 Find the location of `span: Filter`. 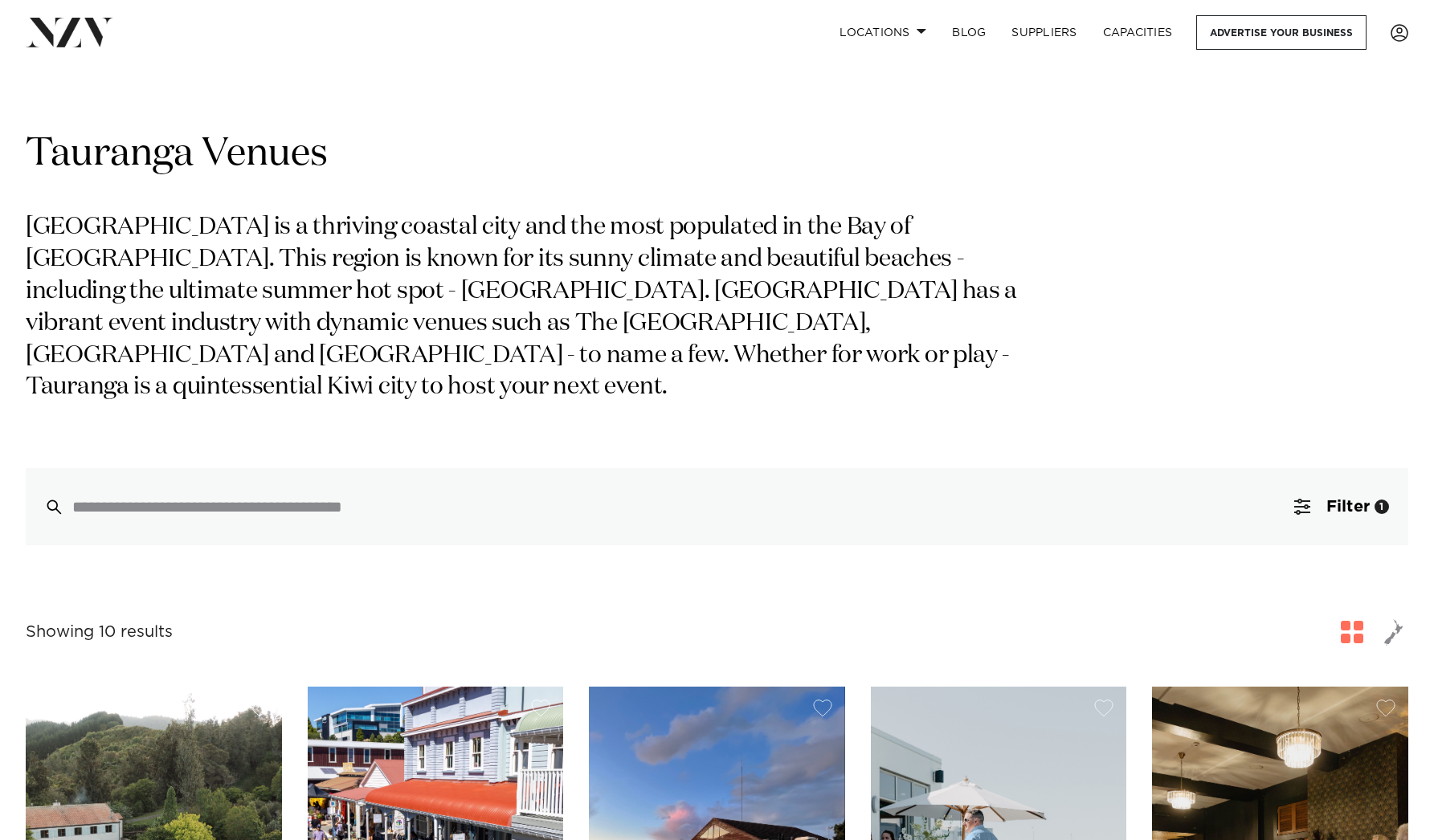

span: Filter is located at coordinates (1348, 507).